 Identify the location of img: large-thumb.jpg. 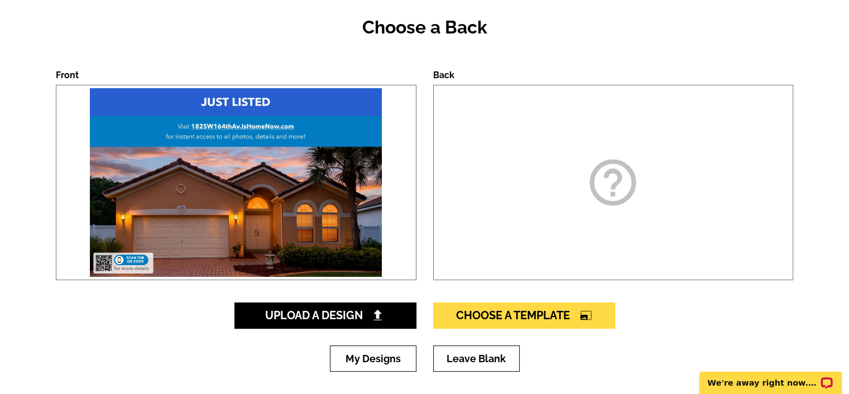
(235, 182).